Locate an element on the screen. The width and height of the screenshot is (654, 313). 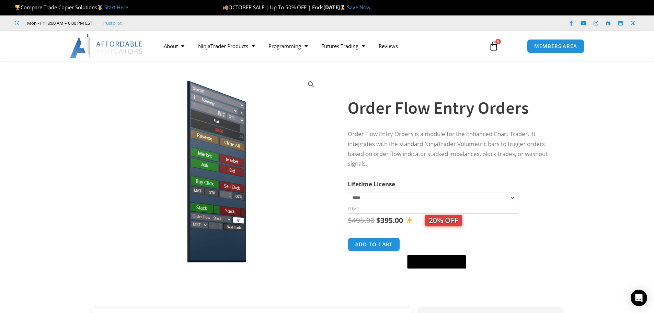
div: Open Intercom Messenger is located at coordinates (639, 298).